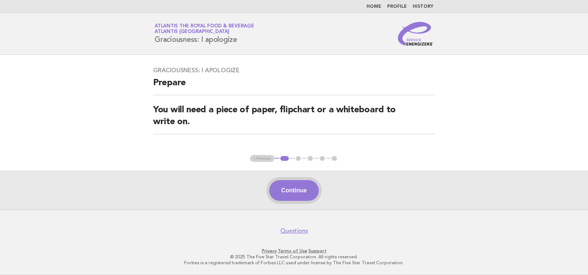  I want to click on button: 1, so click(285, 158).